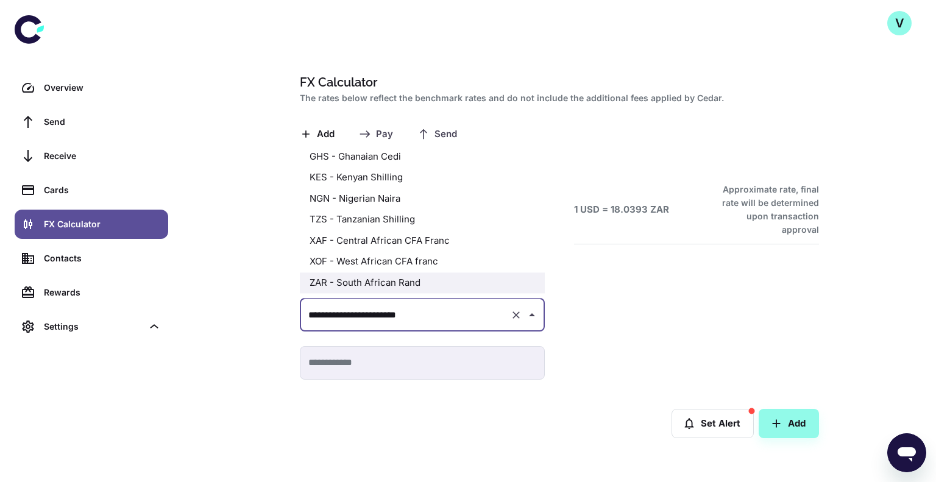 The image size is (936, 482). Describe the element at coordinates (102, 122) in the screenshot. I see `div: Send` at that location.